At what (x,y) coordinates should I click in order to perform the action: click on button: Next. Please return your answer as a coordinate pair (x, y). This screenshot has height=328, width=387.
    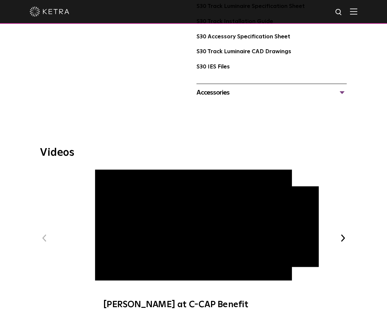
    Looking at the image, I should click on (343, 238).